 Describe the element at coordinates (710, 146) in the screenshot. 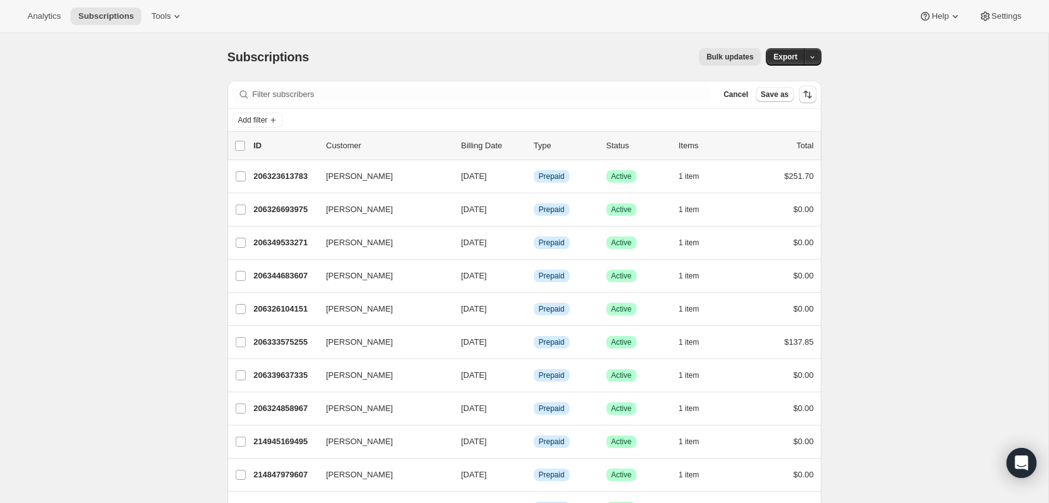

I see `div: Items` at that location.